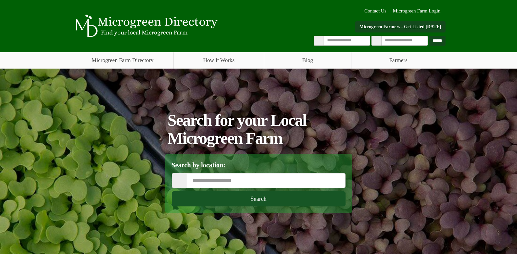 The height and width of the screenshot is (254, 517). What do you see at coordinates (398, 60) in the screenshot?
I see `span: Farmers` at bounding box center [398, 60].